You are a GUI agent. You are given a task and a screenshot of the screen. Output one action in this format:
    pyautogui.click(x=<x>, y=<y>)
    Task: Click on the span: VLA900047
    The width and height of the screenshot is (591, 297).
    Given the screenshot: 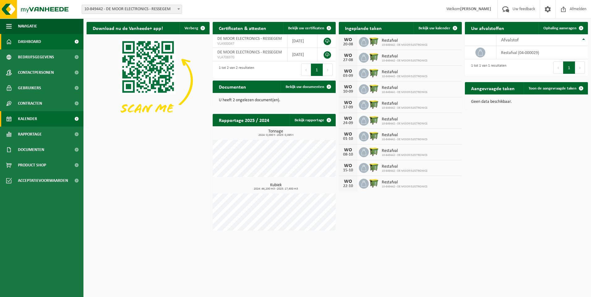 What is the action you would take?
    pyautogui.click(x=250, y=44)
    